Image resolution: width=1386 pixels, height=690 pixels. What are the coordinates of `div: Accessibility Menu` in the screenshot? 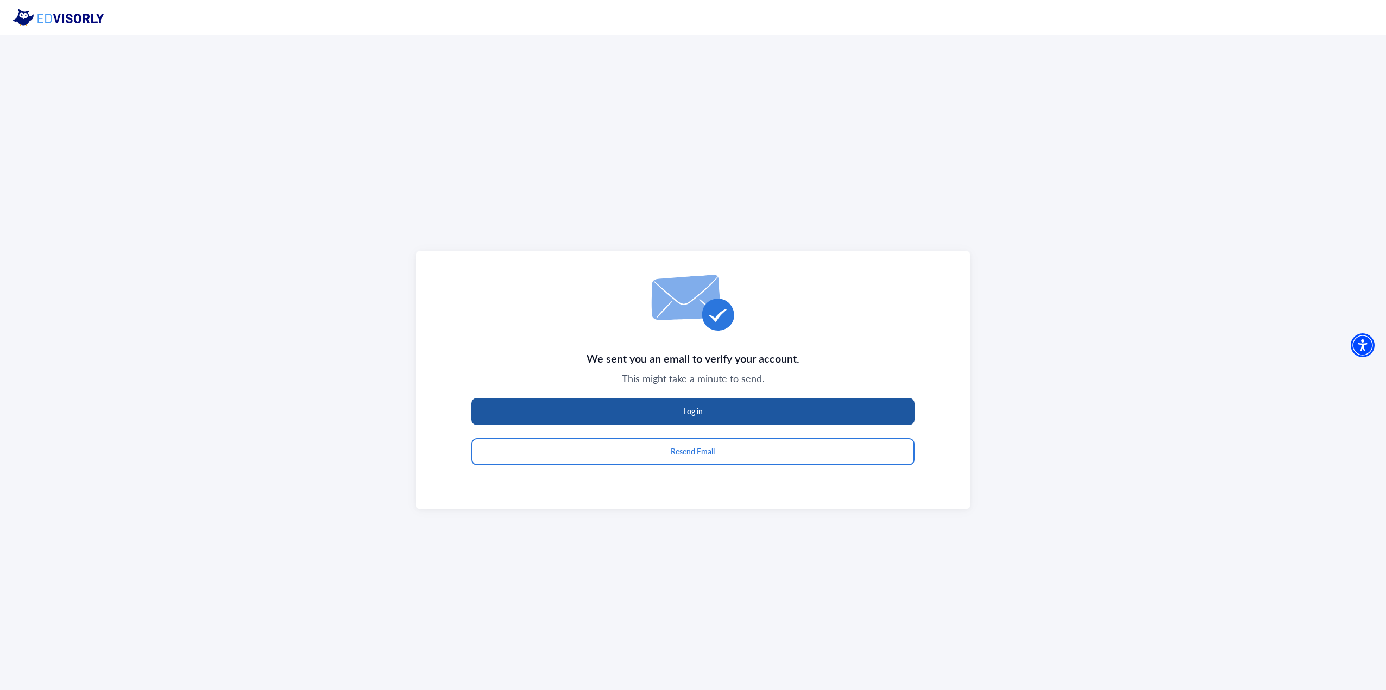 It's located at (1363, 345).